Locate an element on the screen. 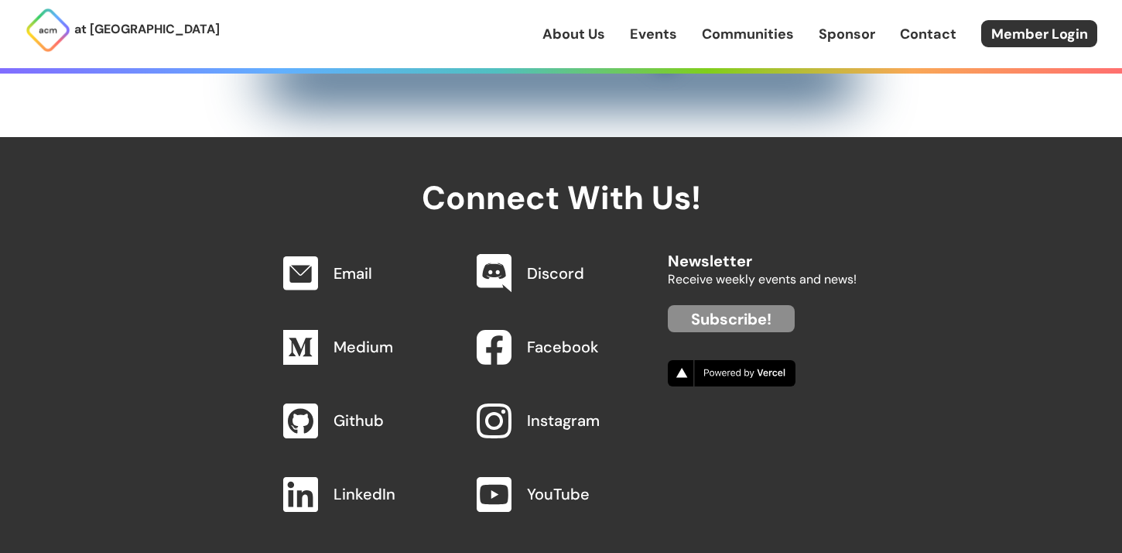  a: Sponsor is located at coordinates (847, 34).